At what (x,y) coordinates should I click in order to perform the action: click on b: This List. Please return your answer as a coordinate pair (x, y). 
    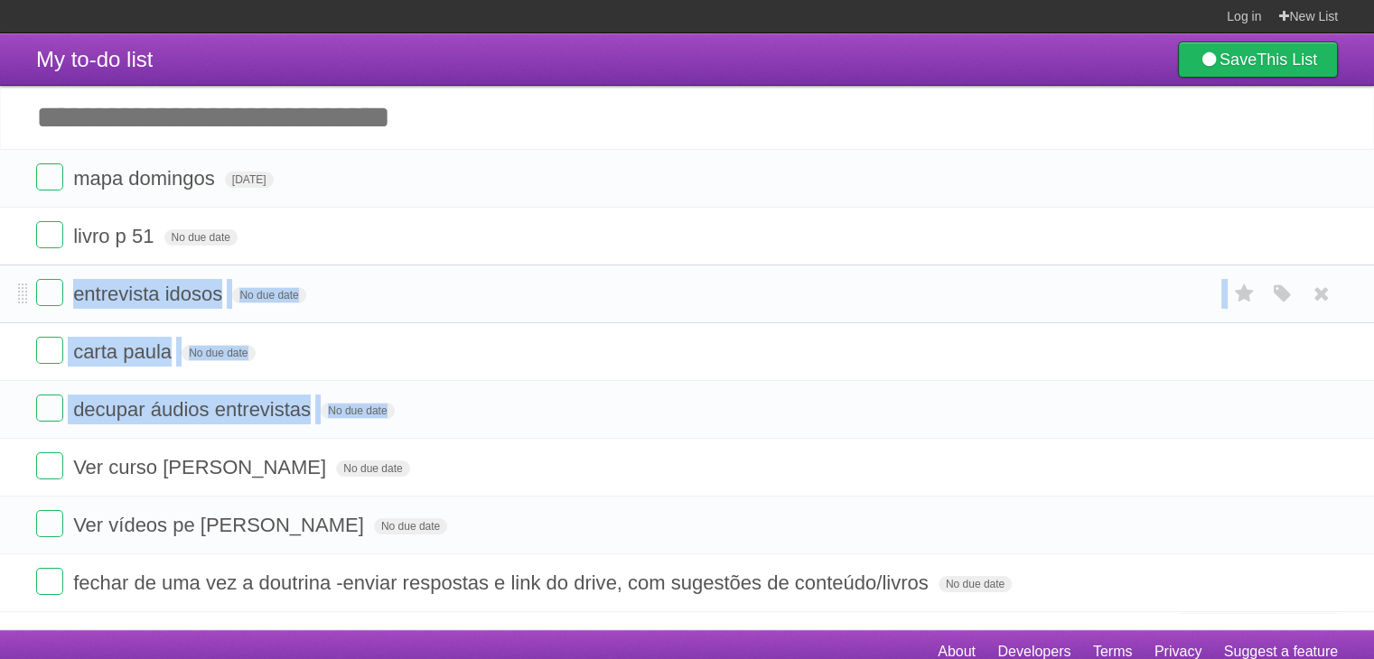
    Looking at the image, I should click on (1286, 60).